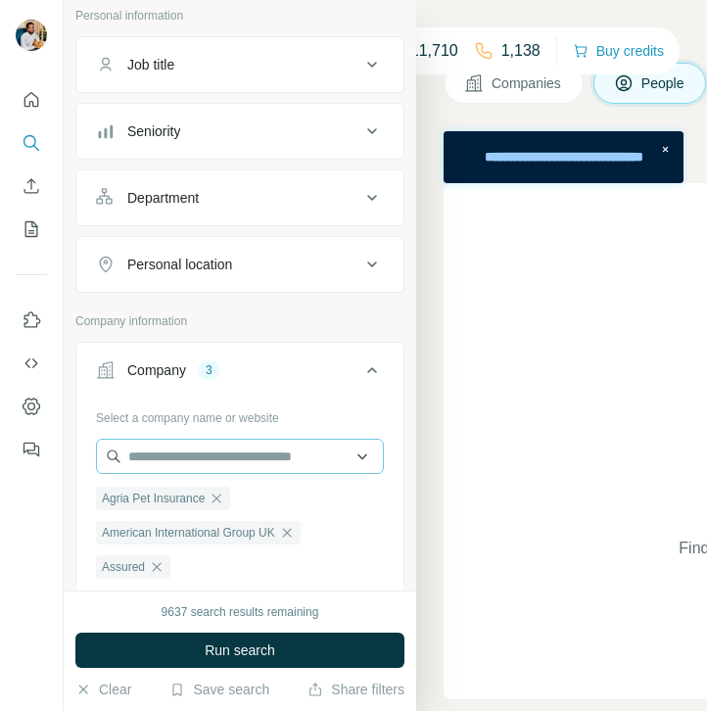 The height and width of the screenshot is (711, 707). What do you see at coordinates (618, 51) in the screenshot?
I see `button: Buy credits` at bounding box center [618, 51].